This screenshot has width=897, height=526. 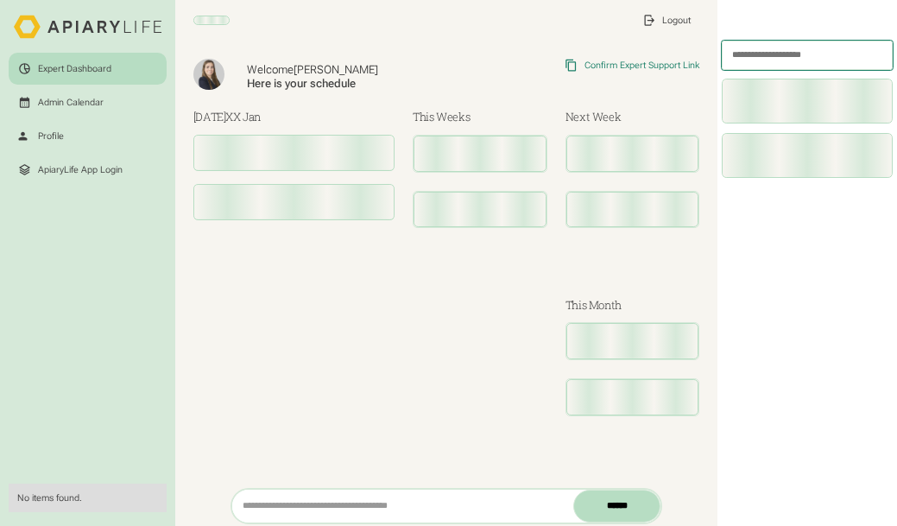 I want to click on div: Logout, so click(x=676, y=20).